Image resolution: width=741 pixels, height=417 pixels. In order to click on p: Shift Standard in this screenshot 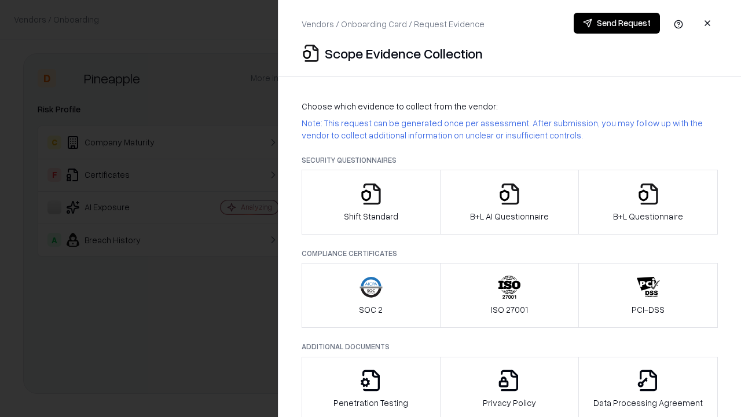, I will do `click(371, 216)`.